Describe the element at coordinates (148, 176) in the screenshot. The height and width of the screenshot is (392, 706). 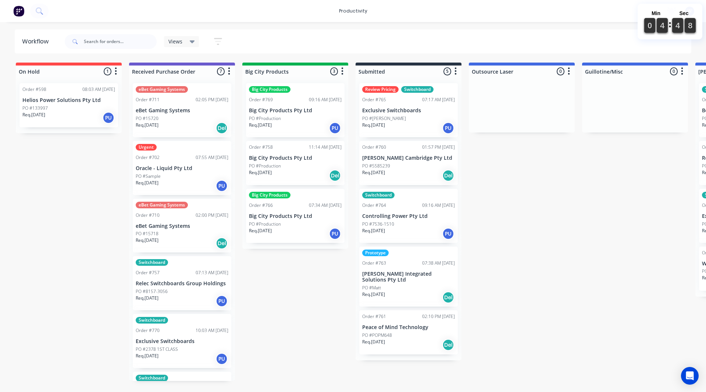
I see `p: PO #Sample` at that location.